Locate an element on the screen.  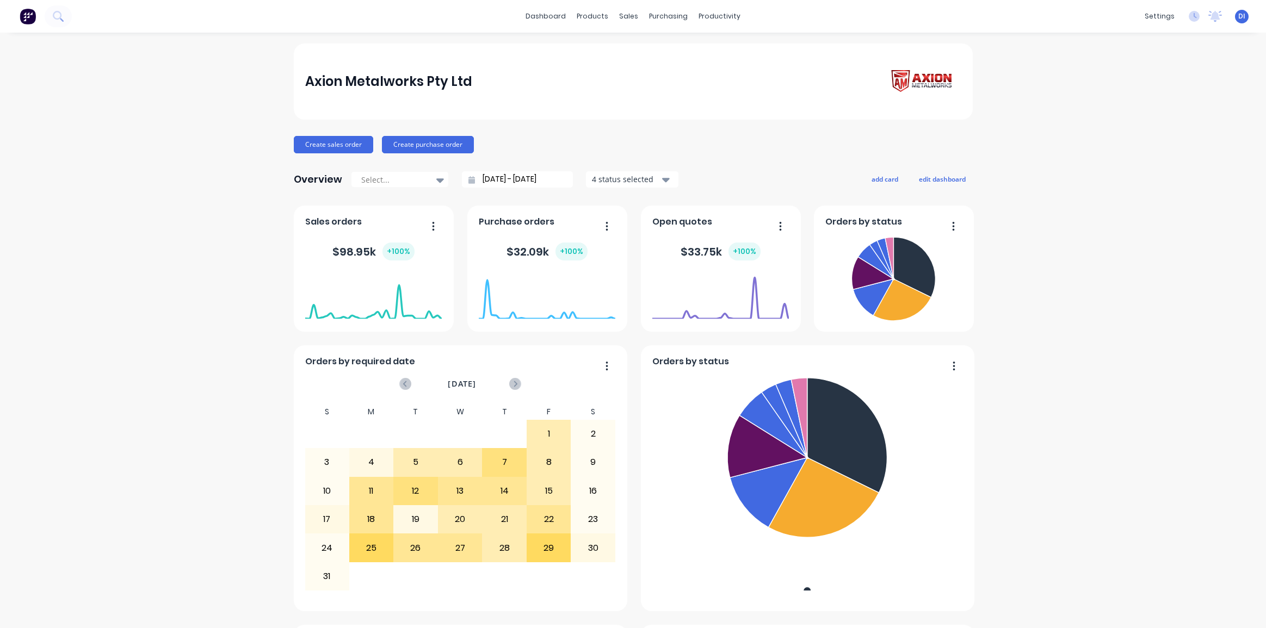
div: 10 is located at coordinates (327, 491).